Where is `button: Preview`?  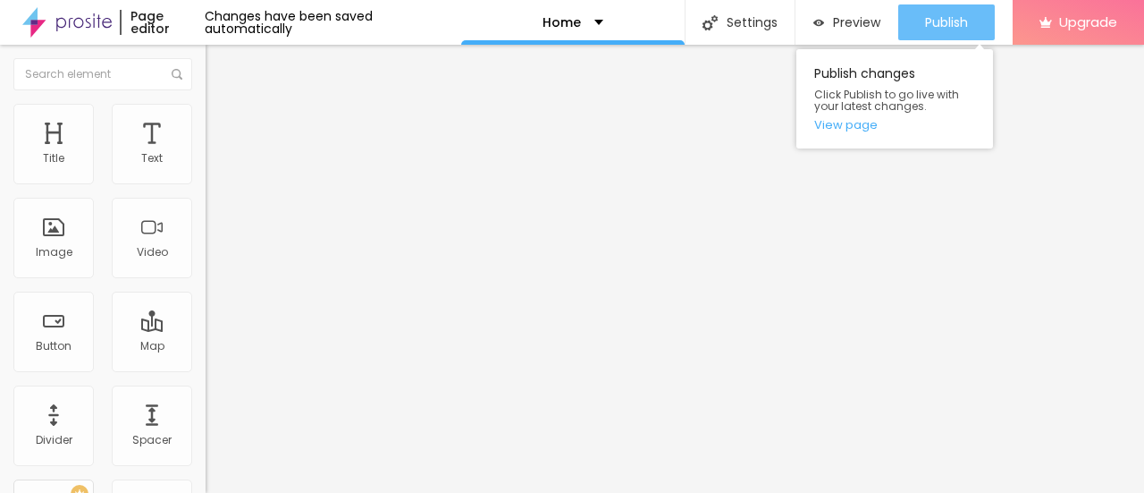
button: Preview is located at coordinates (846, 22).